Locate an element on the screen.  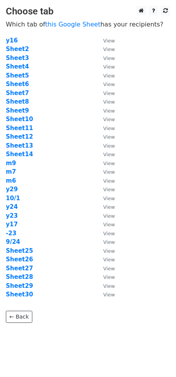
a: m9 is located at coordinates (11, 163).